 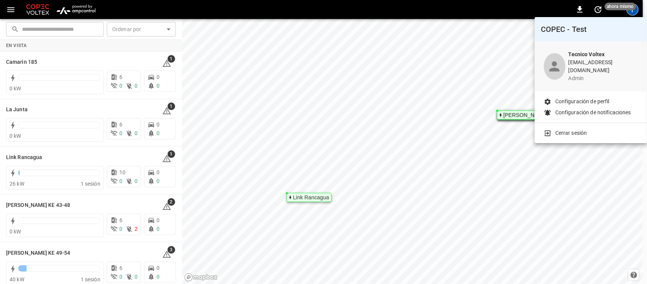 What do you see at coordinates (555, 66) in the screenshot?
I see `div: profile-icon` at bounding box center [555, 66].